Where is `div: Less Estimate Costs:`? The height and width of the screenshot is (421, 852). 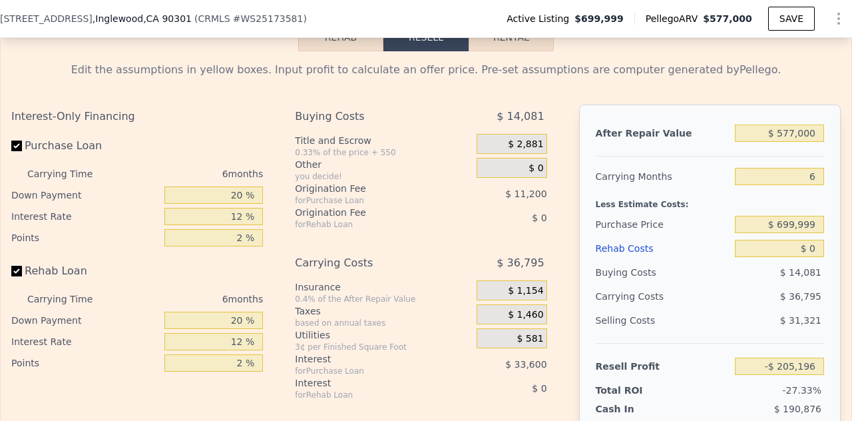
div: Less Estimate Costs: is located at coordinates (710, 200).